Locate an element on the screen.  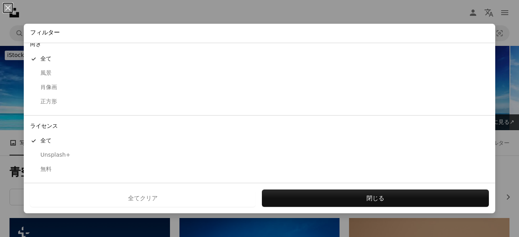
div: 無料 is located at coordinates (259, 169).